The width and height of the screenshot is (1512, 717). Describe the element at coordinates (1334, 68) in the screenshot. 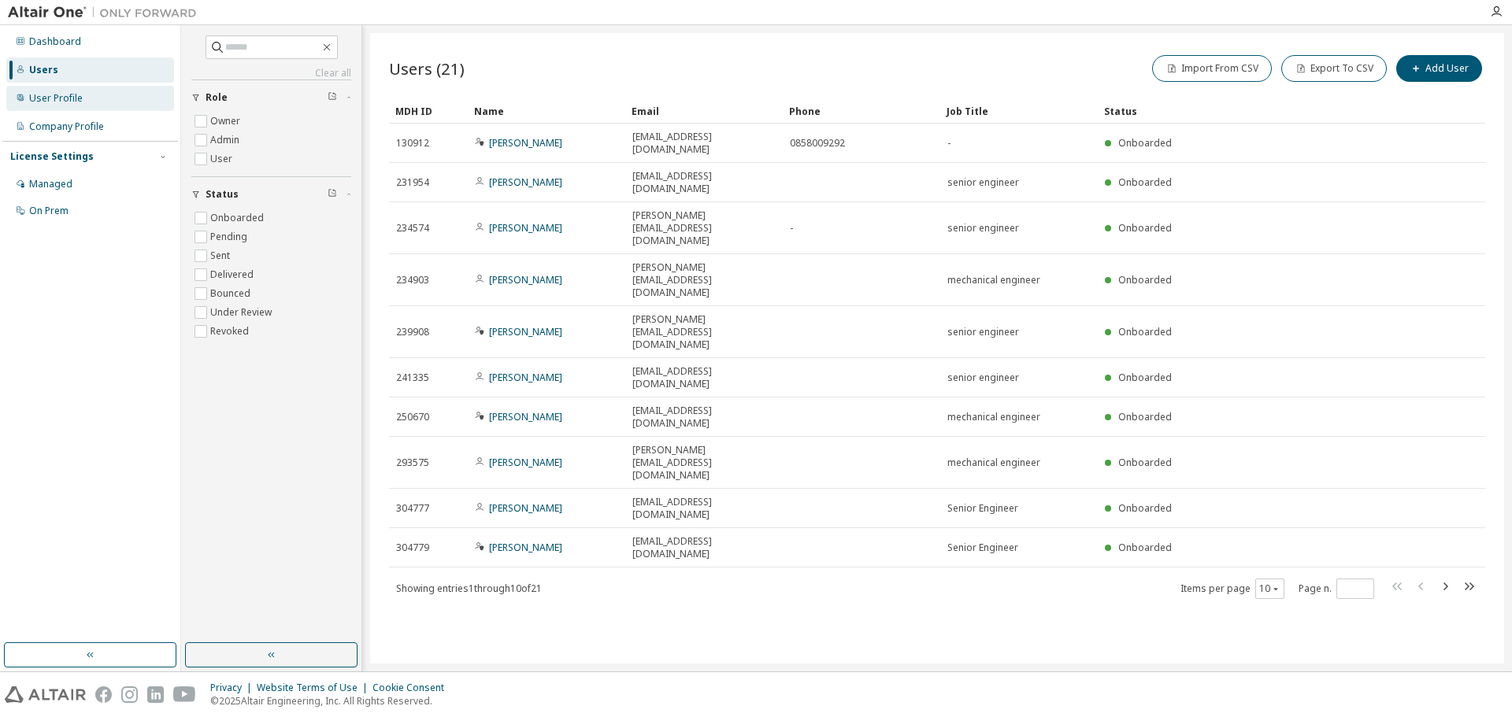

I see `button: Export To CSV` at that location.